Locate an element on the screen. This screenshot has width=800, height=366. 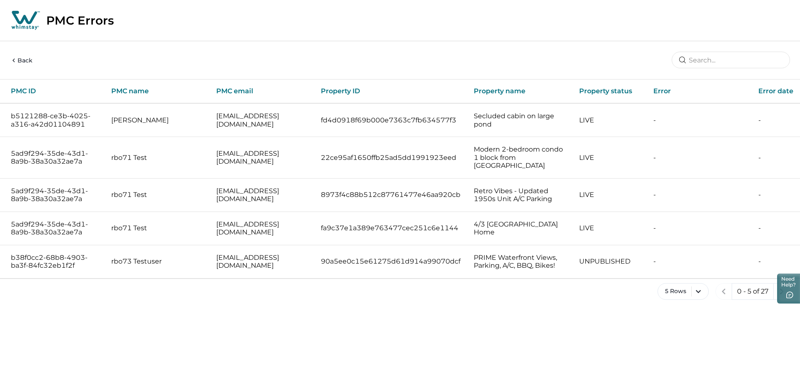
th: PMC name is located at coordinates (157, 91).